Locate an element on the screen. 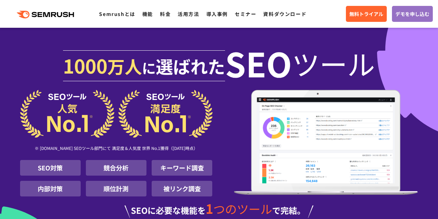 Image resolution: width=438 pixels, height=219 pixels. a: 機能 is located at coordinates (148, 14).